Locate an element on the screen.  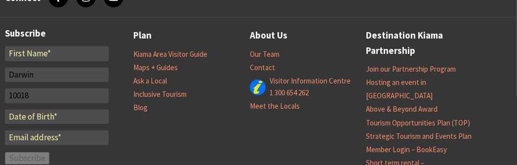
a: 1 300 654 262 is located at coordinates (289, 93).